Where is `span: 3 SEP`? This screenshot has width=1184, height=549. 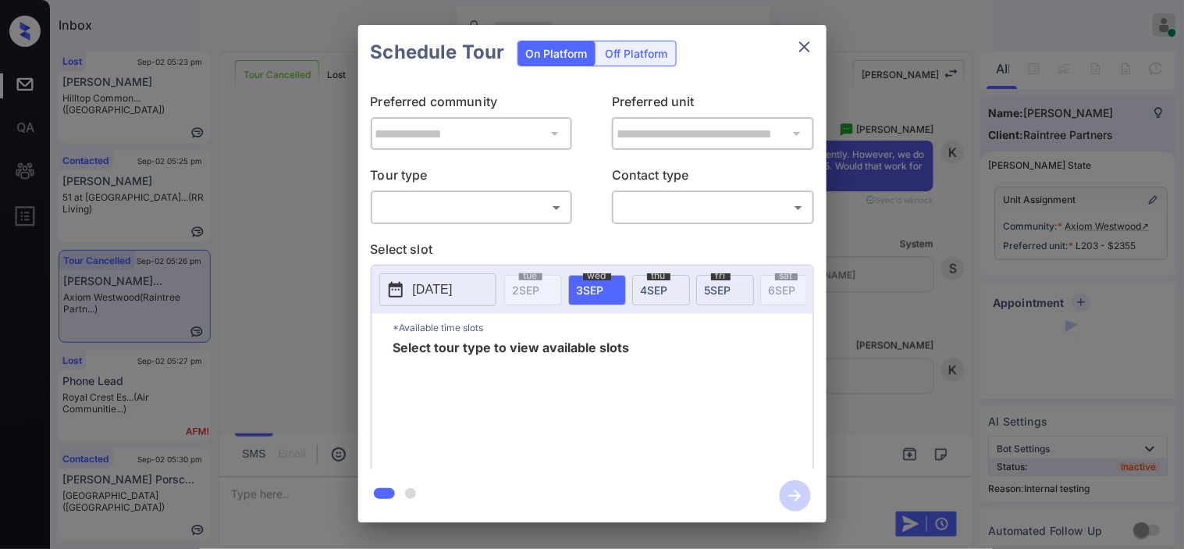 span: 3 SEP is located at coordinates (590, 290).